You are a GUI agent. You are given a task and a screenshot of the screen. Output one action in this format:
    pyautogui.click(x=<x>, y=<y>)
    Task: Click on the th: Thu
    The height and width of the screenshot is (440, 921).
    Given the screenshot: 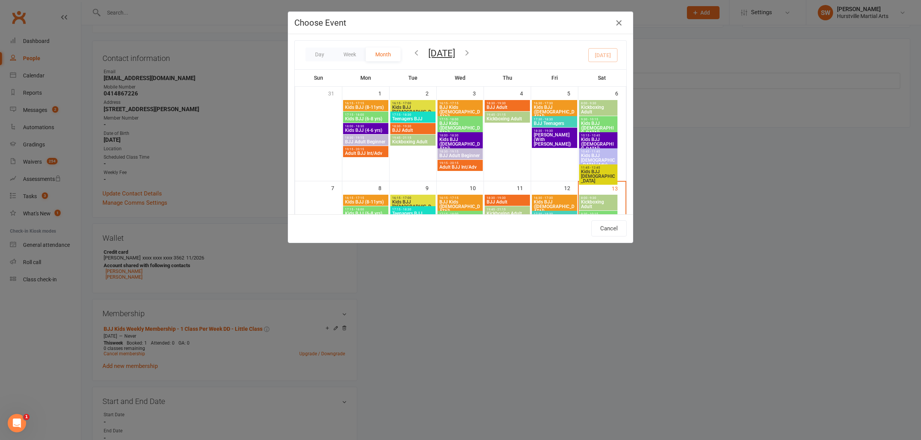 What is the action you would take?
    pyautogui.click(x=507, y=78)
    